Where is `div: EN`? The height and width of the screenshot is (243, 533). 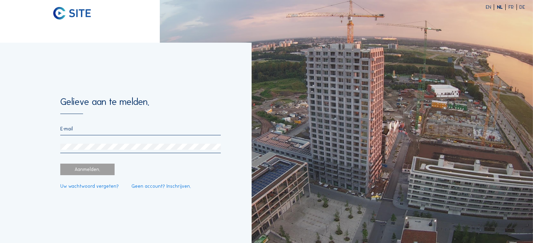
div: EN is located at coordinates (490, 7).